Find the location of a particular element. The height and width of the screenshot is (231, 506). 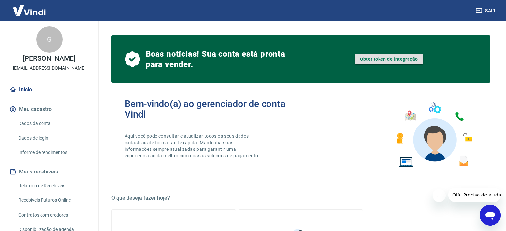

span: Boas notícias! Sua conta está pronta para vender. is located at coordinates (217, 59).